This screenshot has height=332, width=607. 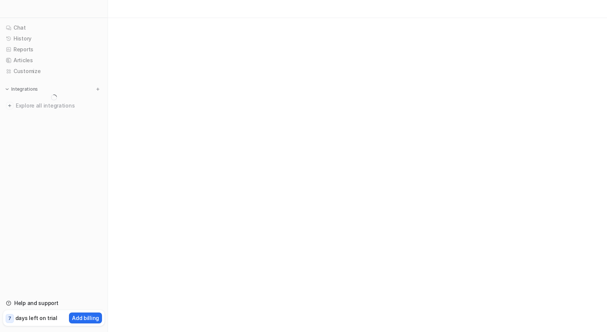 What do you see at coordinates (10, 106) in the screenshot?
I see `img: explore all integrations` at bounding box center [10, 106].